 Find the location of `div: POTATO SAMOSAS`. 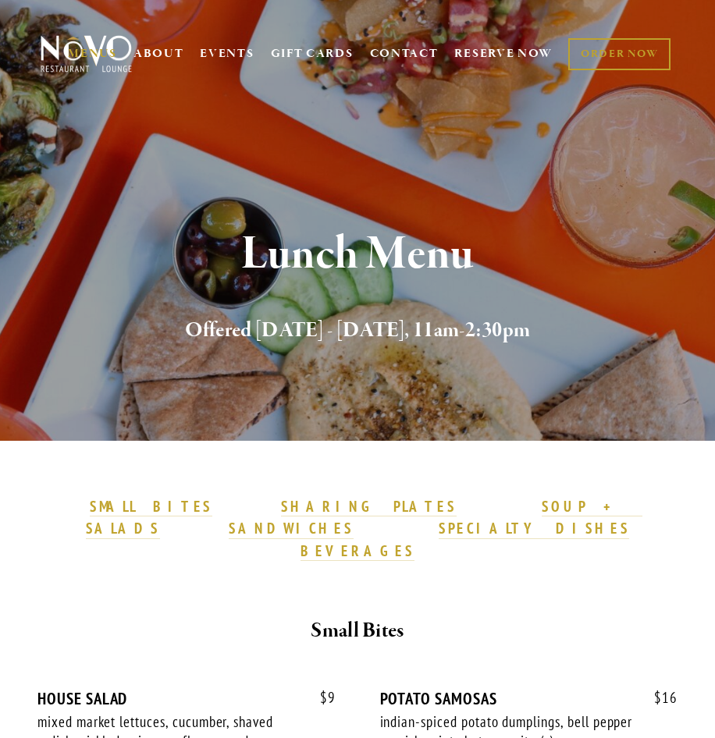

div: POTATO SAMOSAS is located at coordinates (529, 698).